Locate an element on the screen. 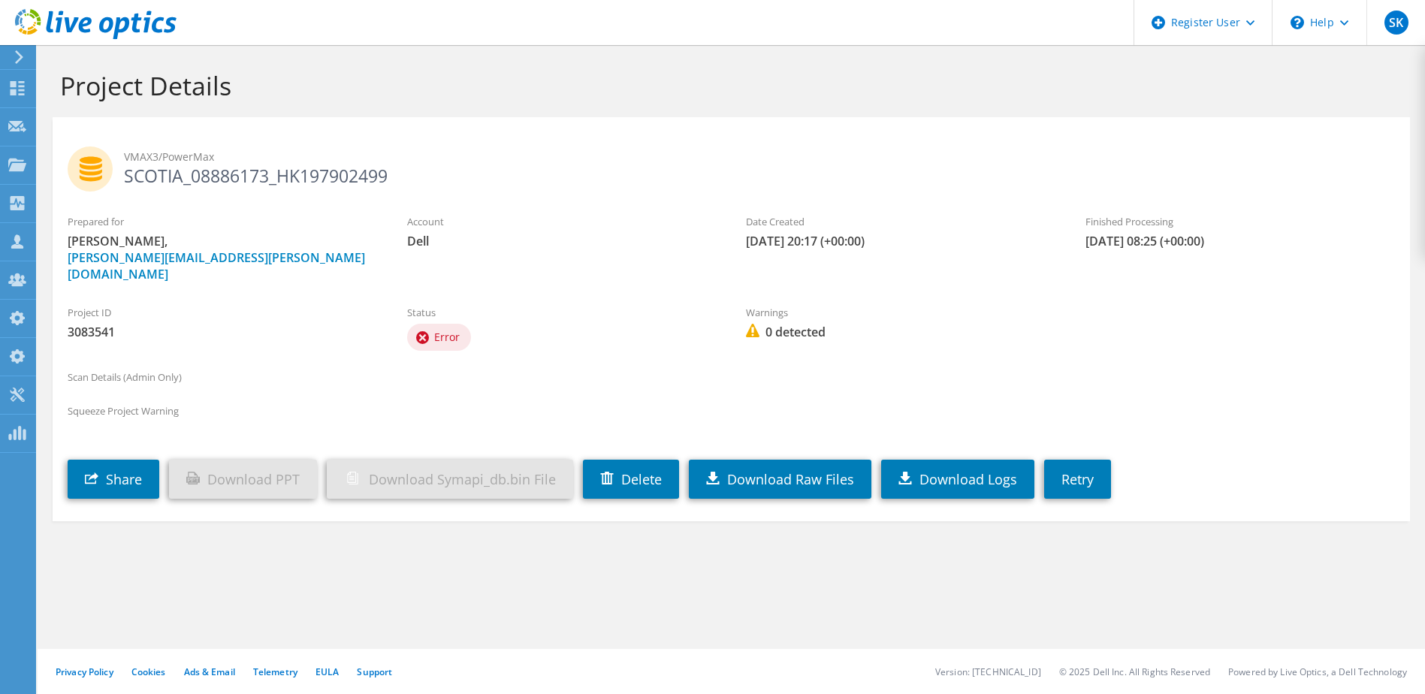 The image size is (1425, 694). span: VMAX3/PowerMax is located at coordinates (760, 157).